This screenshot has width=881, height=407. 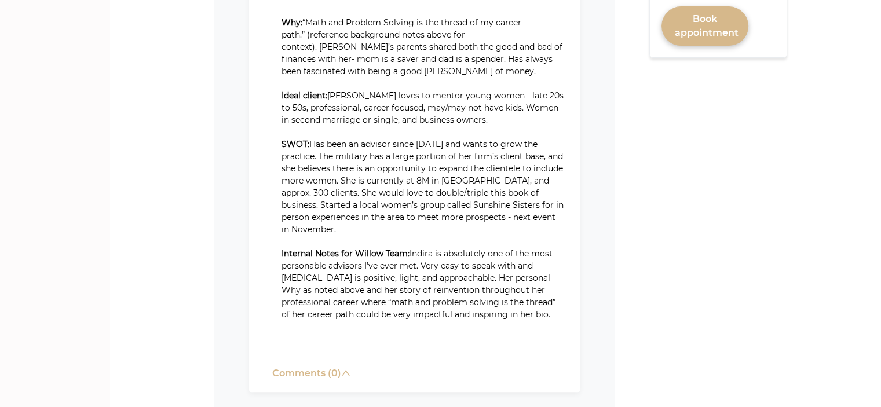 I want to click on strong: Internal Notes for Willow Team:, so click(x=345, y=254).